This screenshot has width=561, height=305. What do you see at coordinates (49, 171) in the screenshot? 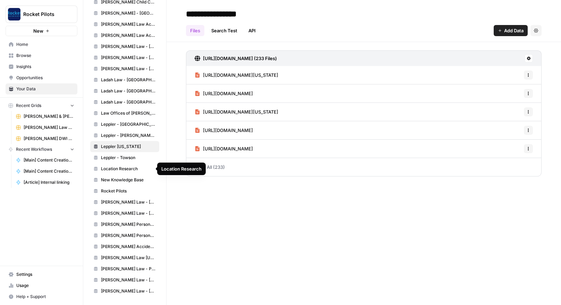
I see `span: [Main] Content Creation Brief` at bounding box center [49, 171].